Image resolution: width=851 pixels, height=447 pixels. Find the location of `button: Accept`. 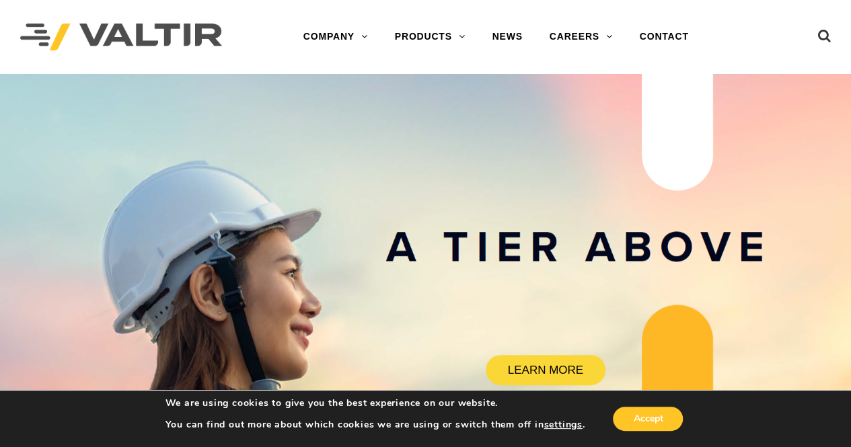

button: Accept is located at coordinates (648, 419).